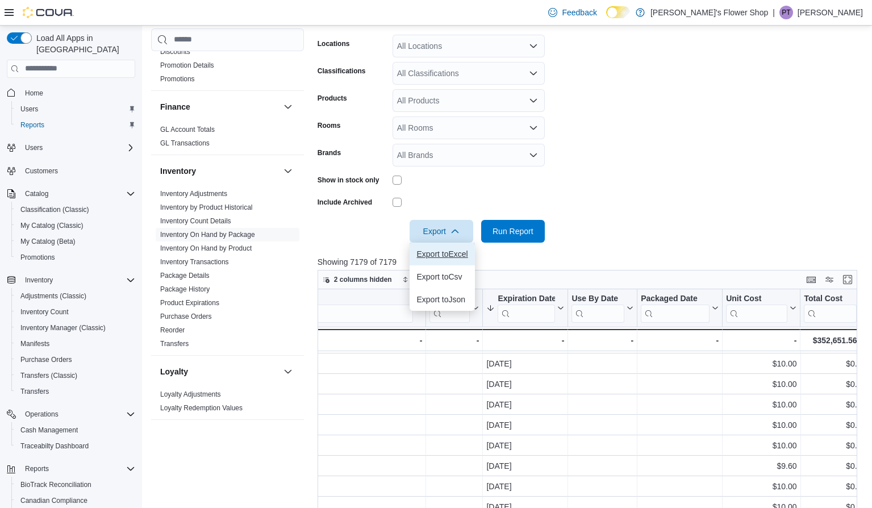 The width and height of the screenshot is (872, 508). What do you see at coordinates (442, 299) in the screenshot?
I see `span: Export to Json` at bounding box center [442, 299].